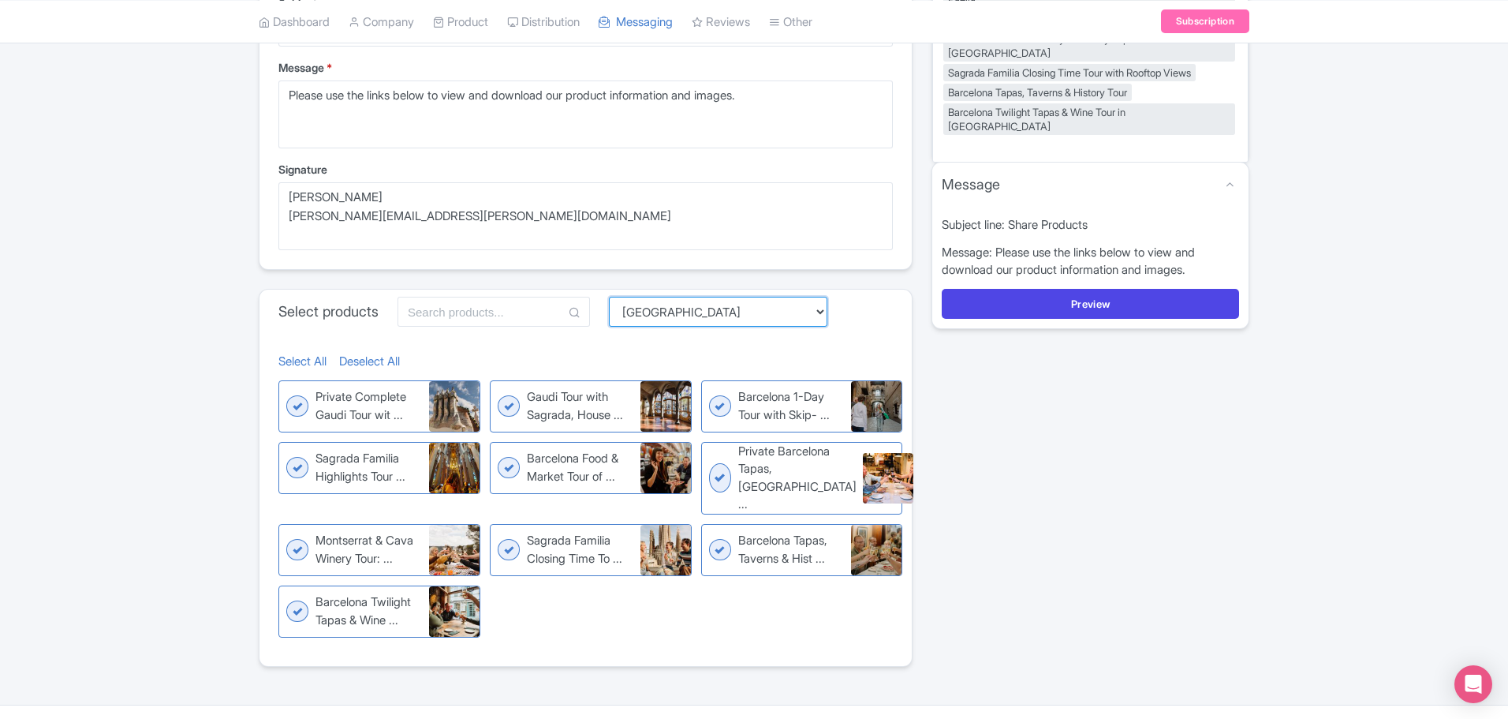 The width and height of the screenshot is (1508, 719). I want to click on img: Barcelona Tapas, Taverns & History Tour, so click(876, 550).